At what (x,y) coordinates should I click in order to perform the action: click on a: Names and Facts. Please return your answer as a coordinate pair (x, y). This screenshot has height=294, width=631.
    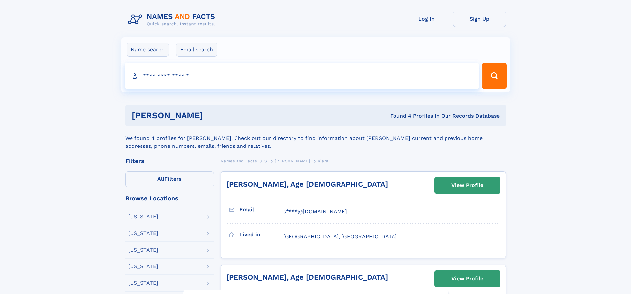
    Looking at the image, I should click on (239, 161).